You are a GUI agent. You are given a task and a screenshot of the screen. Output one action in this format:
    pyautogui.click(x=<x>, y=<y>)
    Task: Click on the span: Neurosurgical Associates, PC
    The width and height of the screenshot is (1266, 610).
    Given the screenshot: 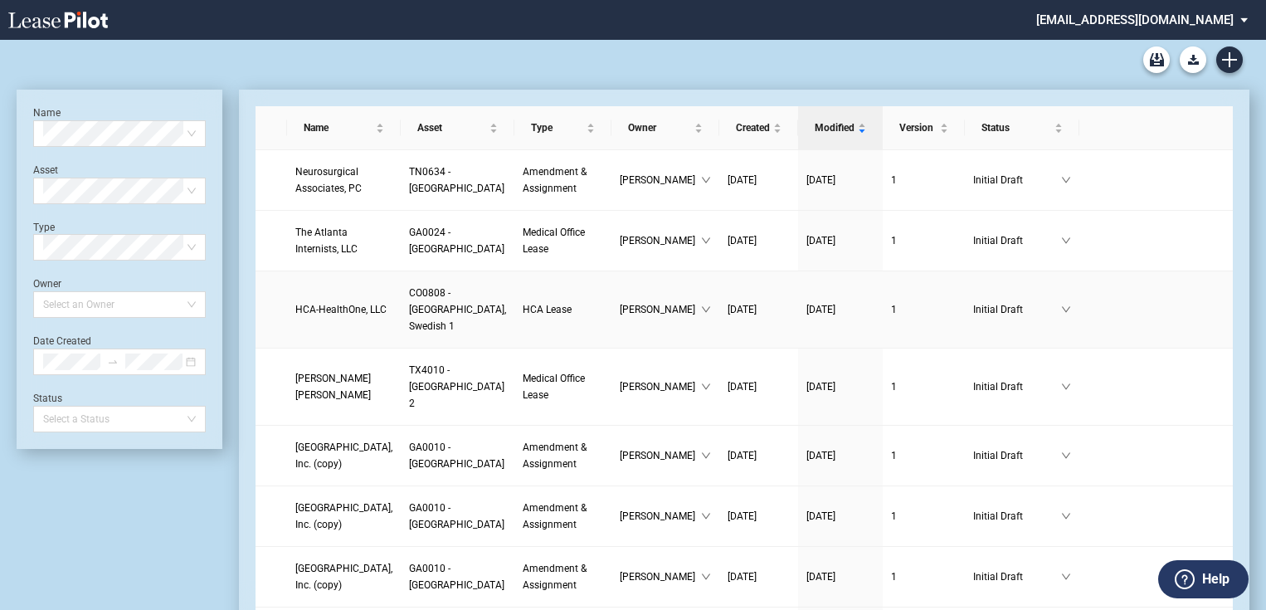 What is the action you would take?
    pyautogui.click(x=329, y=180)
    